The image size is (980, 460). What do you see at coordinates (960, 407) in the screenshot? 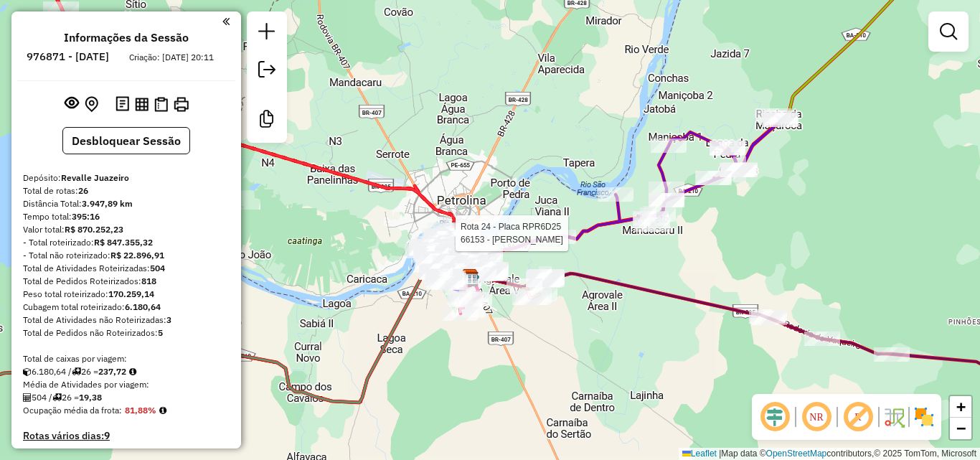
I see `a: Zoom in` at bounding box center [960, 407].